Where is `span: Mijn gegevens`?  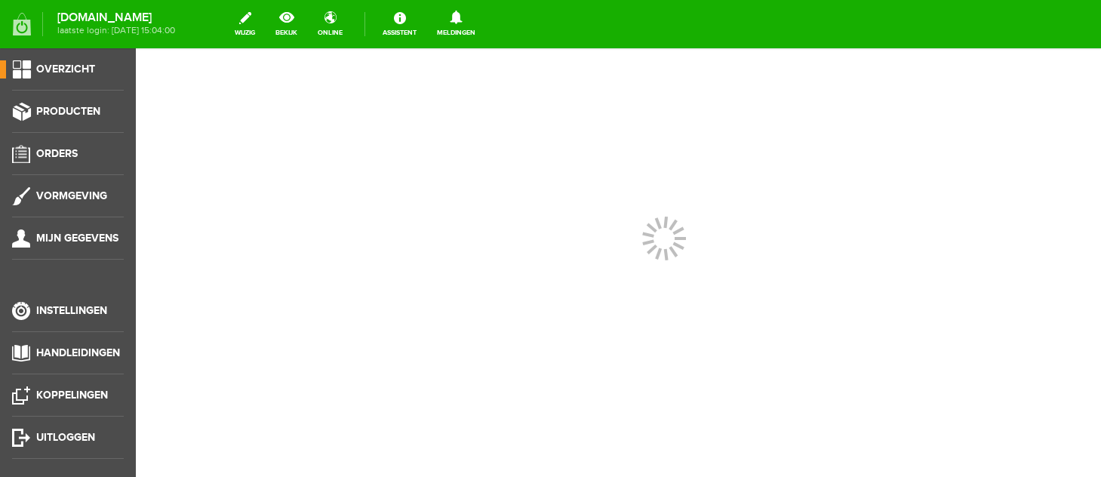 span: Mijn gegevens is located at coordinates (77, 238).